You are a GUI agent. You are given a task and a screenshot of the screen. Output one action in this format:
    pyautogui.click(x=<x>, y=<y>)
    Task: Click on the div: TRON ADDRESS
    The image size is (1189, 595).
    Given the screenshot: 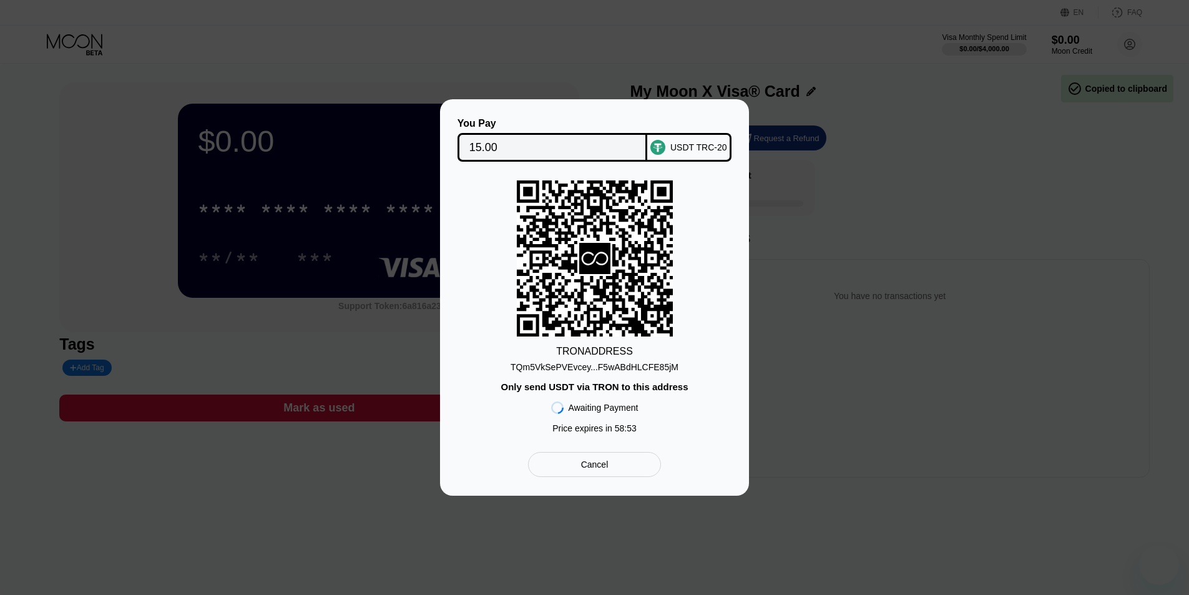 What is the action you would take?
    pyautogui.click(x=594, y=351)
    